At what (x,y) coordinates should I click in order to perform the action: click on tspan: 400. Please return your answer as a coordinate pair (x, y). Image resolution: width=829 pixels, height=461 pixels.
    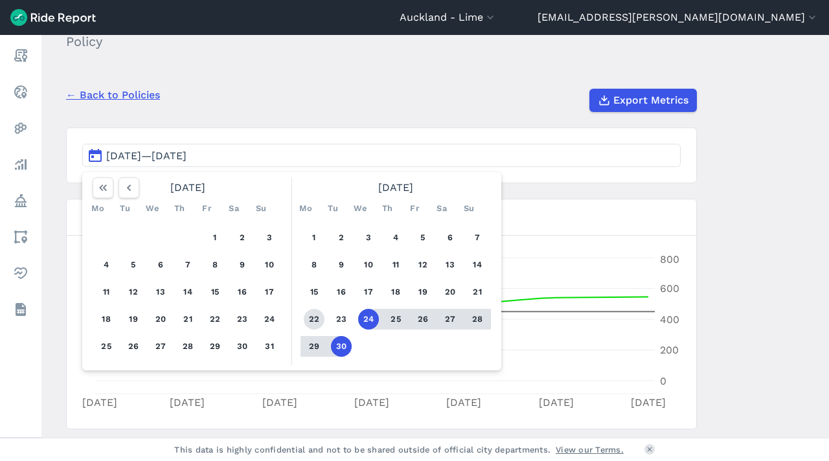
    Looking at the image, I should click on (670, 319).